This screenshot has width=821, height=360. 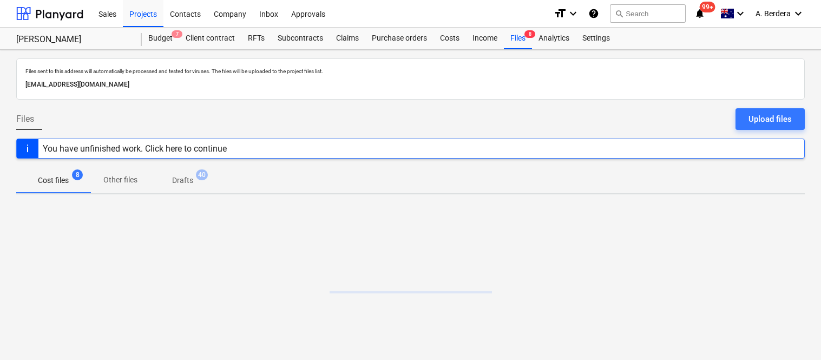 What do you see at coordinates (449, 38) in the screenshot?
I see `a: Costs` at bounding box center [449, 38].